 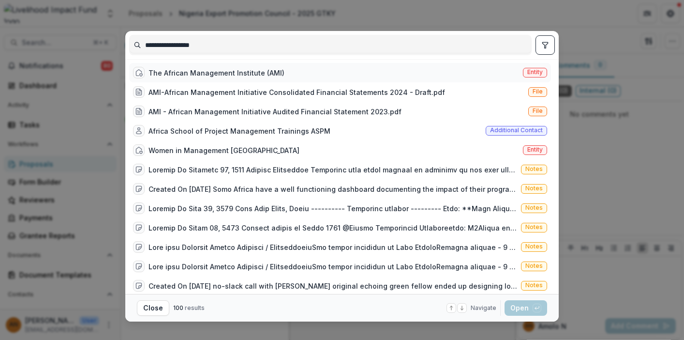 What do you see at coordinates (333, 208) in the screenshot?
I see `div: Loremip Do Sita 39, 3579 Cons Adip Elits, Doeiu ---------- Temporinc utlabor --------- Etdo: **Ma...` at bounding box center [333, 208].